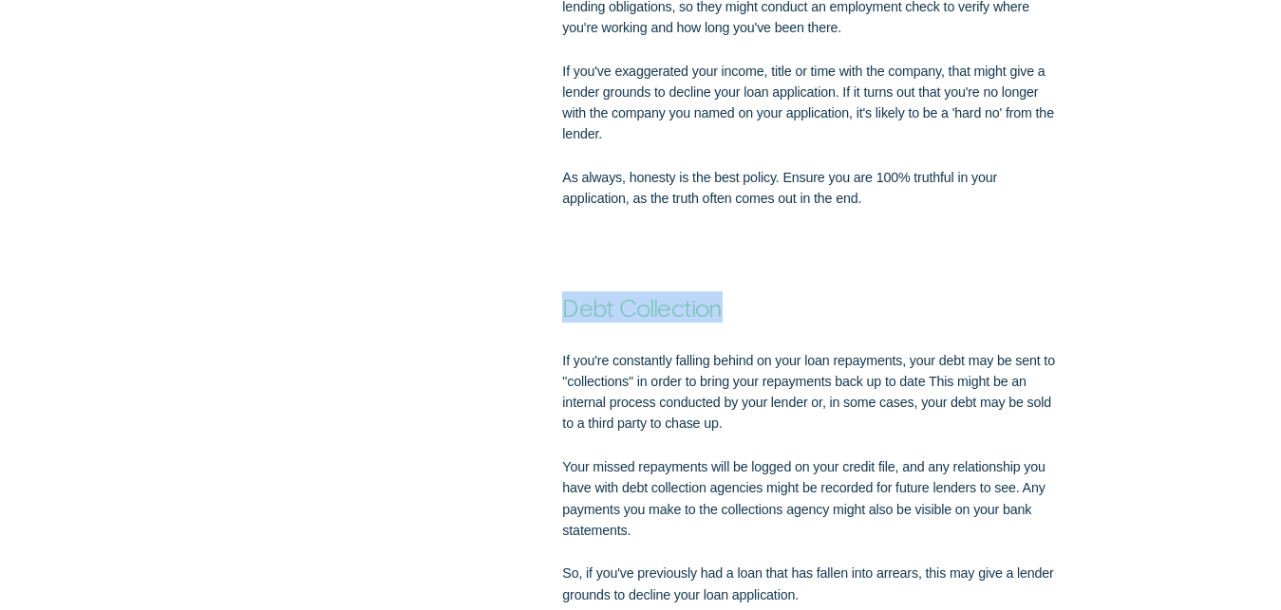 This screenshot has width=1281, height=610. I want to click on p: So, if you've previously had a loan that has fallen into arrears, this may give a lender grounds ..., so click(811, 584).